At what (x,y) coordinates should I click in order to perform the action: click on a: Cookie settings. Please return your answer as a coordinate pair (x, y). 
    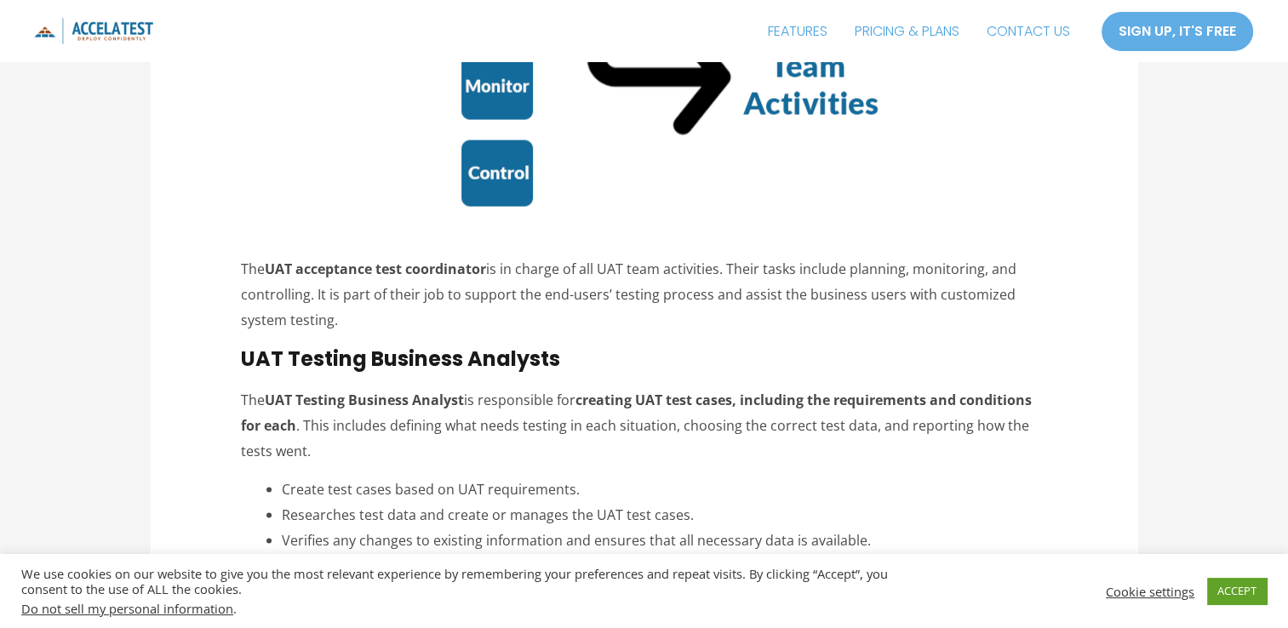
    Looking at the image, I should click on (1150, 591).